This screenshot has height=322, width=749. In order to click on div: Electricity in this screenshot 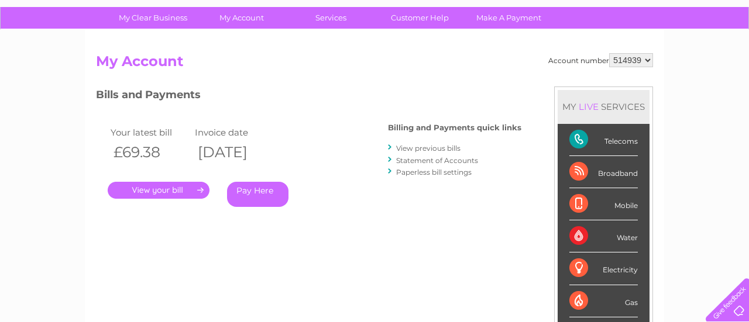, I will do `click(603, 268)`.